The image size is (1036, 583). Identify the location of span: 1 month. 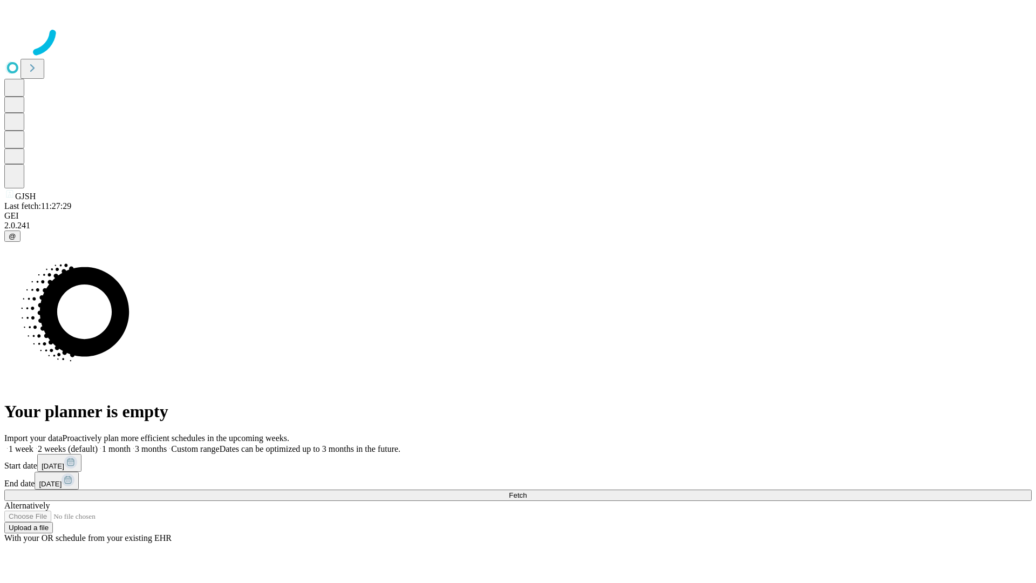
(116, 448).